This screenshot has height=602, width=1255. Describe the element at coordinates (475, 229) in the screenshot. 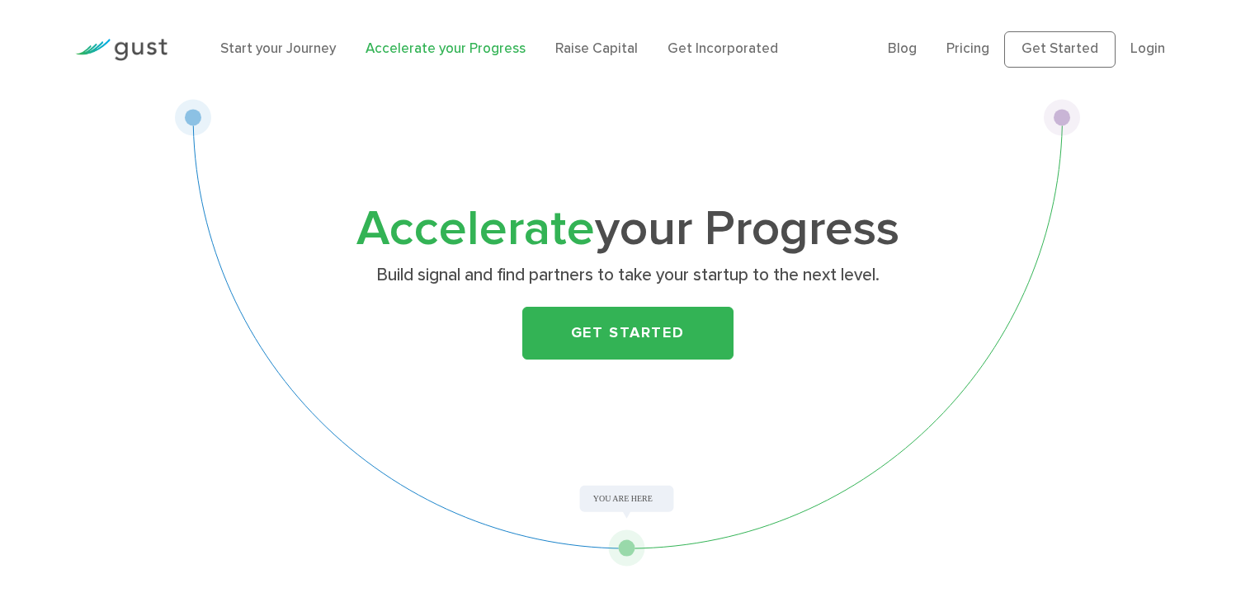

I see `span: Accelerate` at that location.